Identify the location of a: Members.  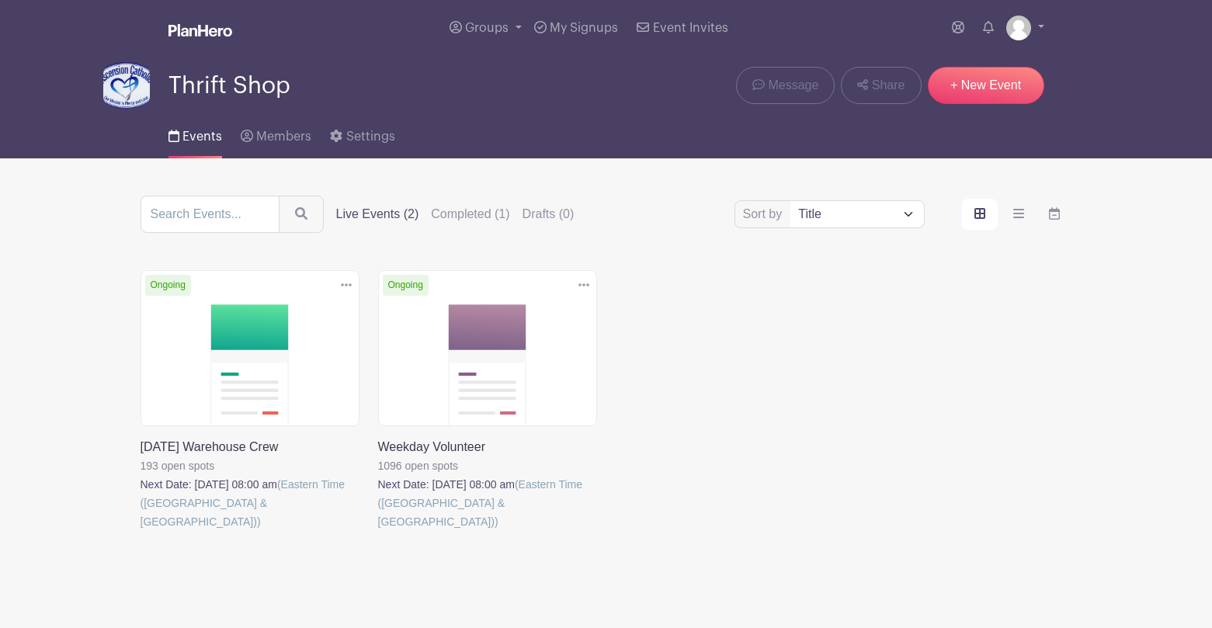
(276, 134).